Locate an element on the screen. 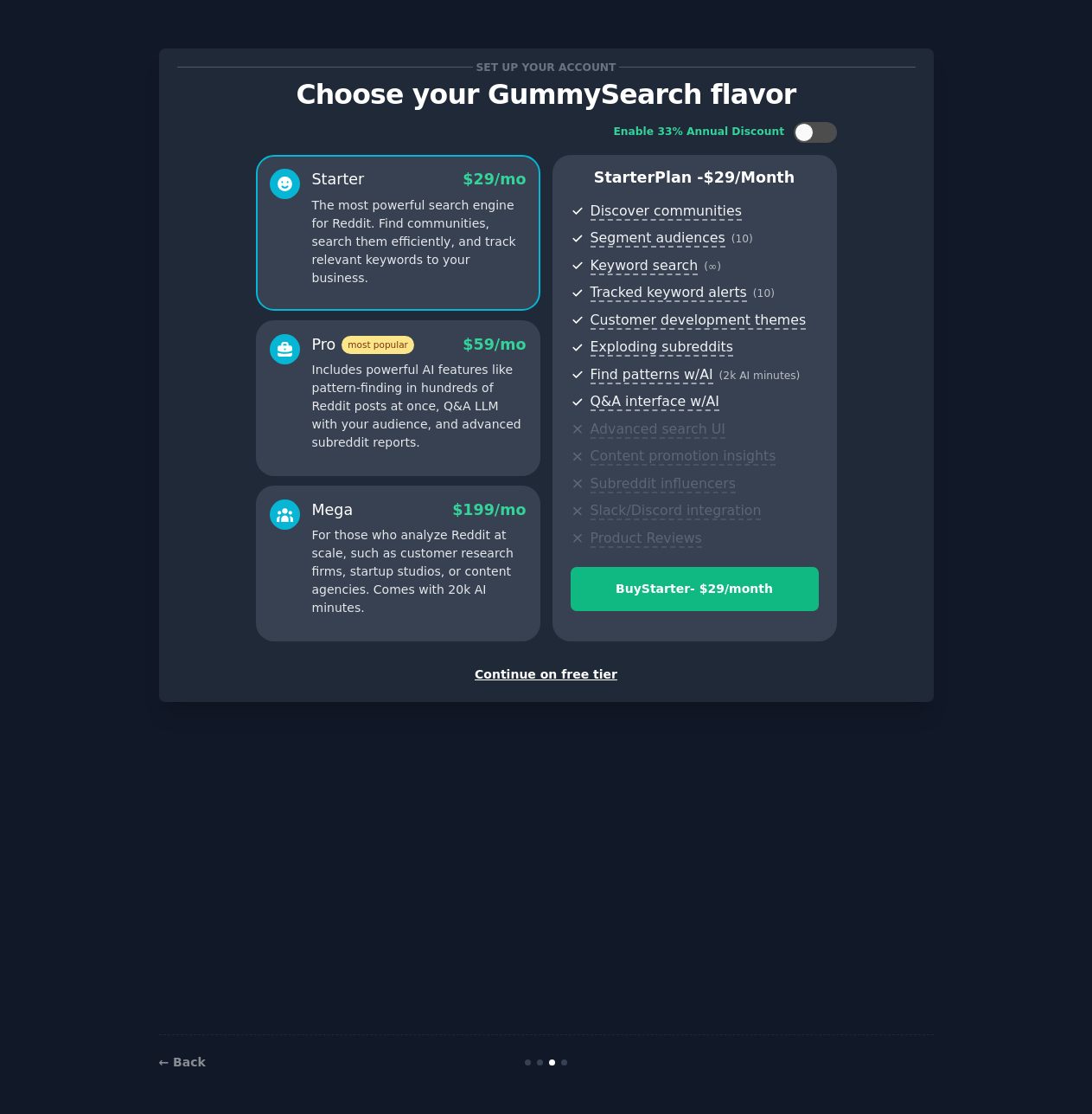 The width and height of the screenshot is (1092, 1114). p: Choose your GummySearch flavor is located at coordinates (546, 95).